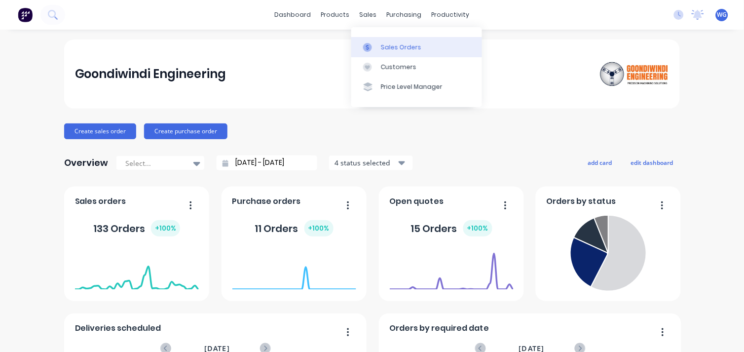  What do you see at coordinates (653, 162) in the screenshot?
I see `button: edit dashboard` at bounding box center [653, 162].